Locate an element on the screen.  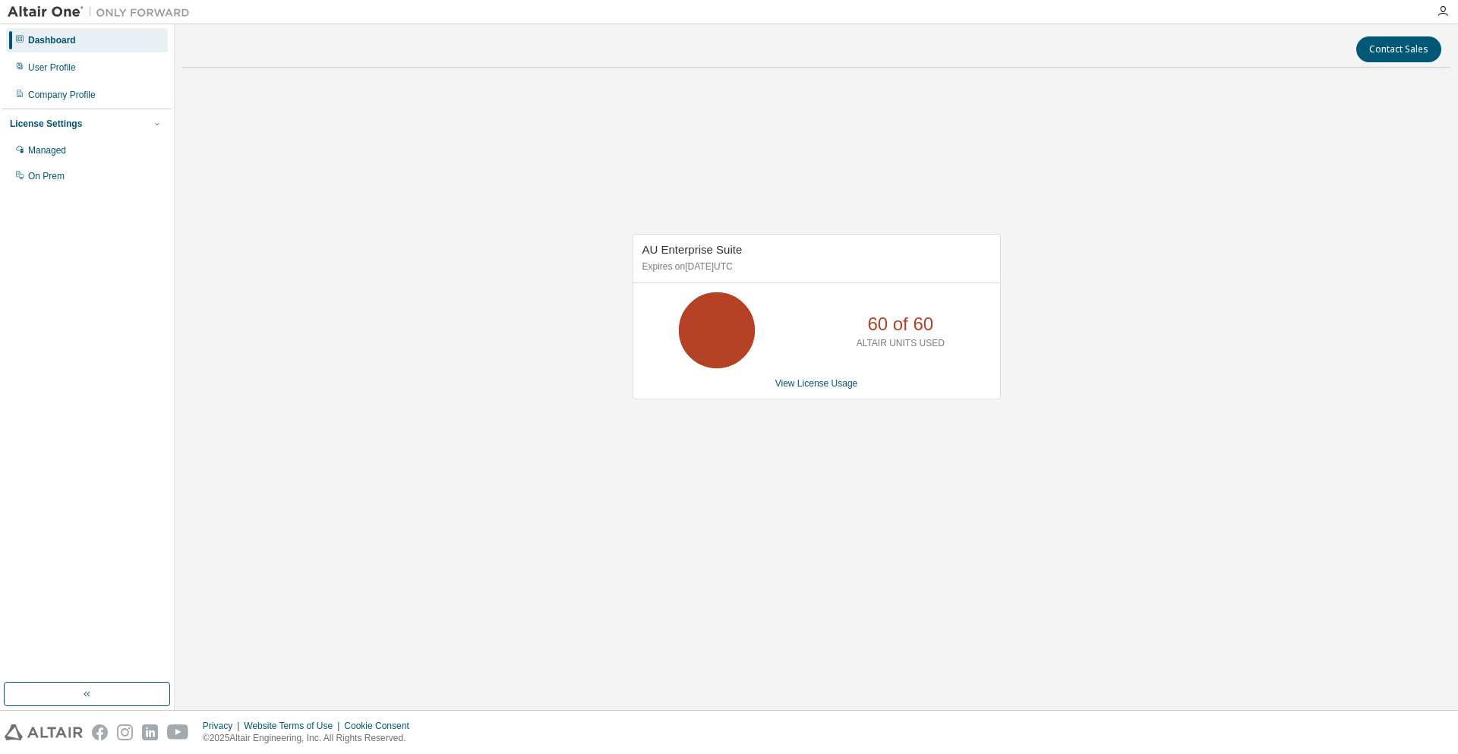
div: License Settings is located at coordinates (46, 124).